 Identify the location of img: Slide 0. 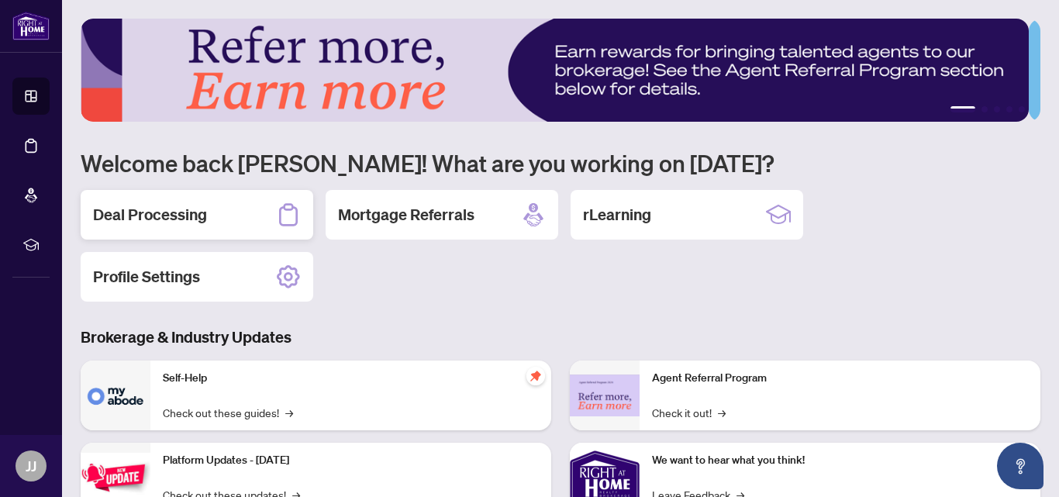
(554, 70).